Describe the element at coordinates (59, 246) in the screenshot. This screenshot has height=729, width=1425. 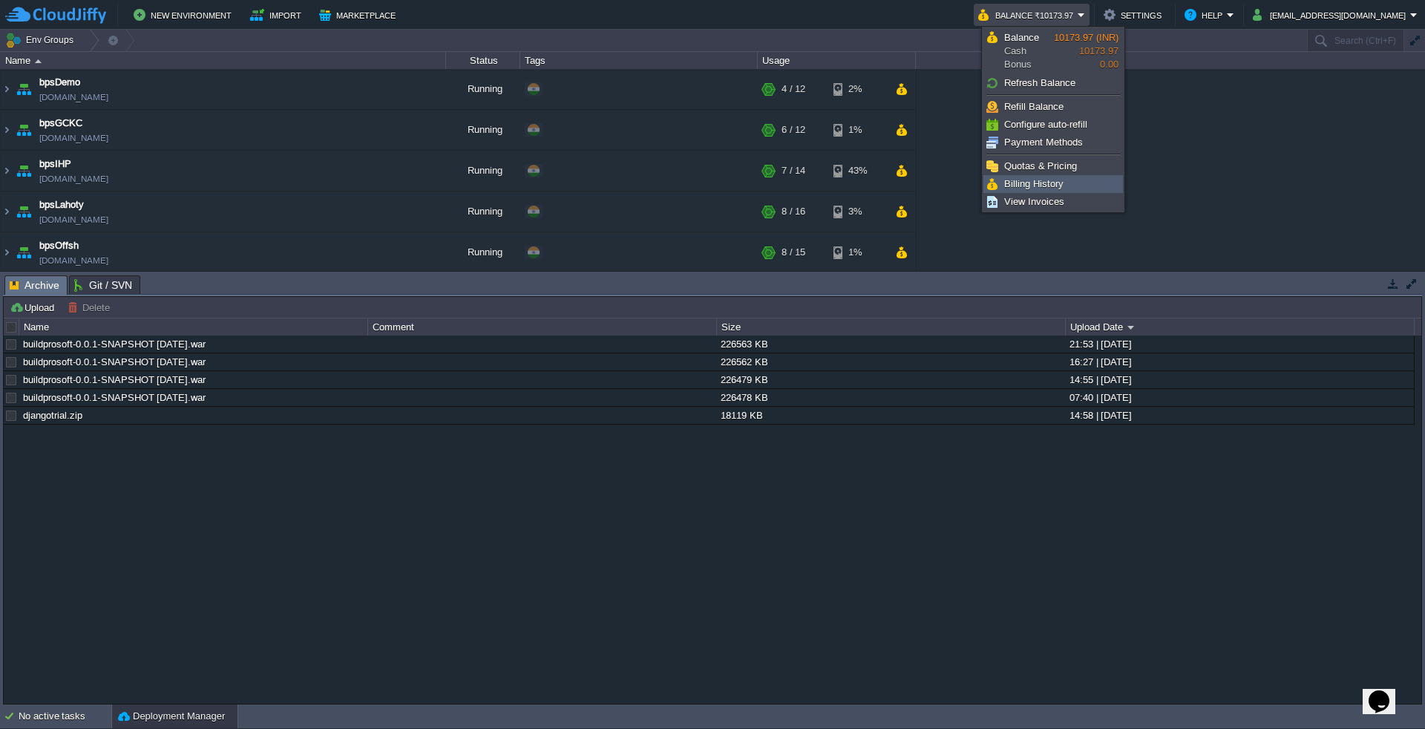
I see `span: bpsOffsh` at that location.